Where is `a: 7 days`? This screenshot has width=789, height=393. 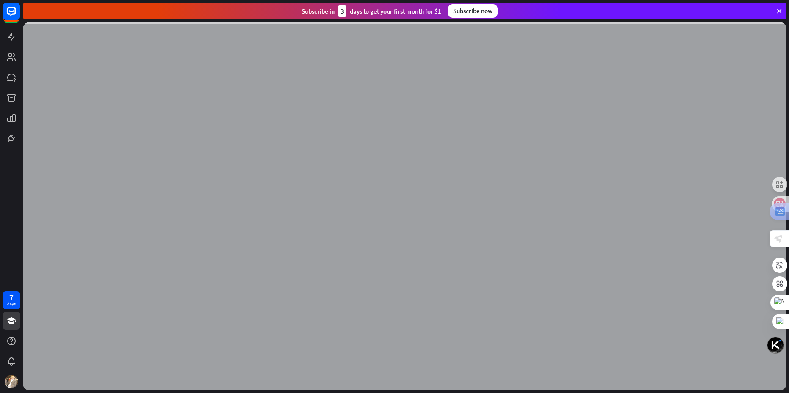 a: 7 days is located at coordinates (11, 301).